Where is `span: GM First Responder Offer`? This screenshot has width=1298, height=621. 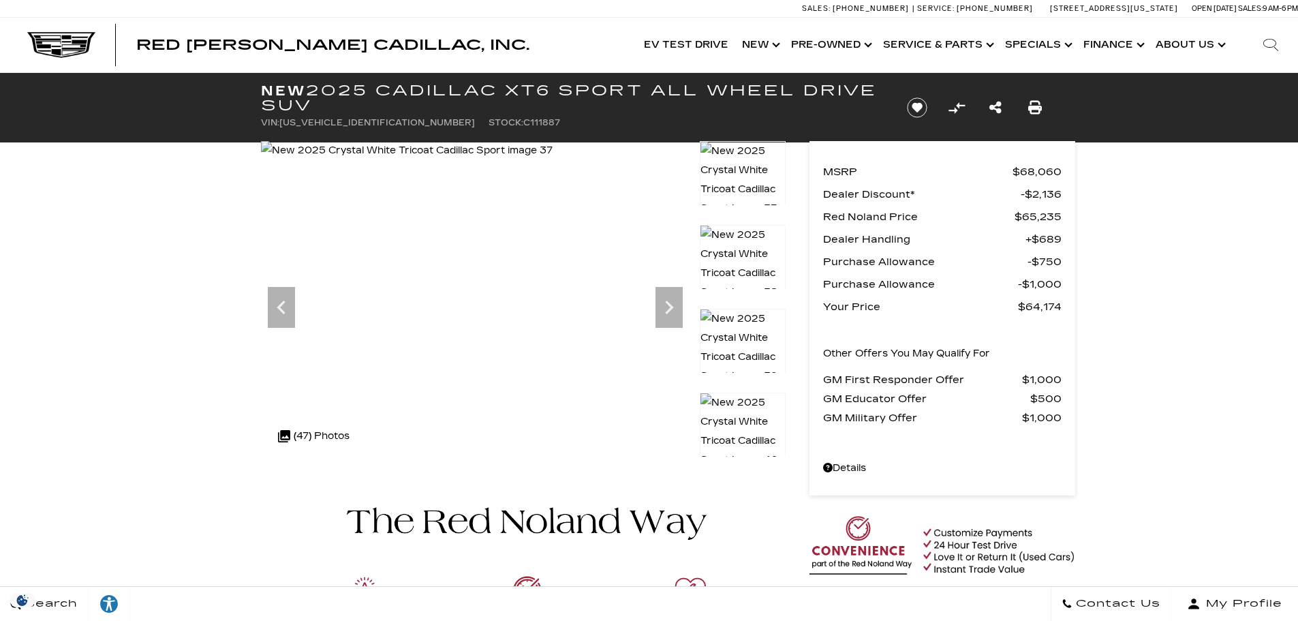
span: GM First Responder Offer is located at coordinates (922, 379).